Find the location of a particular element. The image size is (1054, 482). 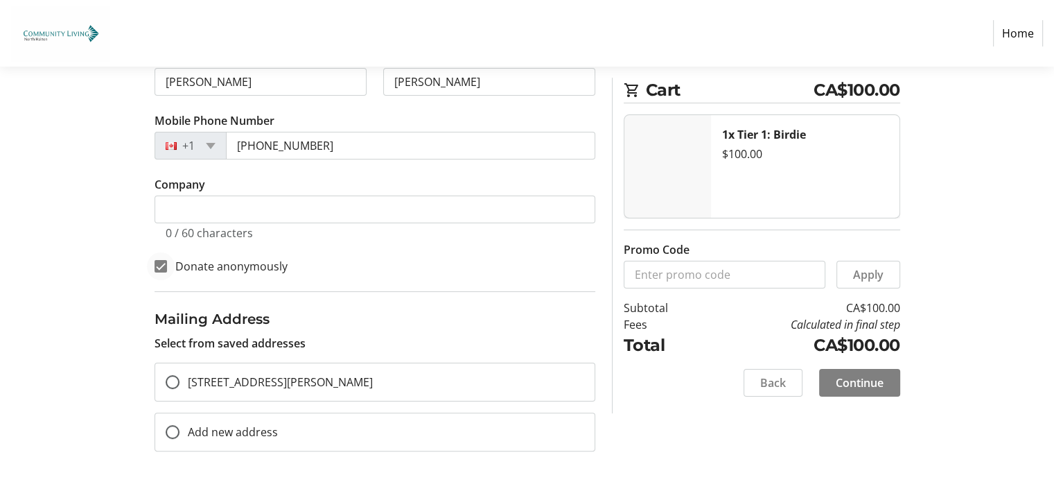

div: $100.00 is located at coordinates (806, 154).